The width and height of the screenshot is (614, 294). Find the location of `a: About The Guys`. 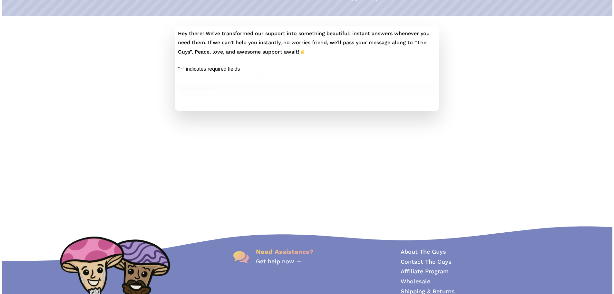

a: About The Guys is located at coordinates (423, 251).